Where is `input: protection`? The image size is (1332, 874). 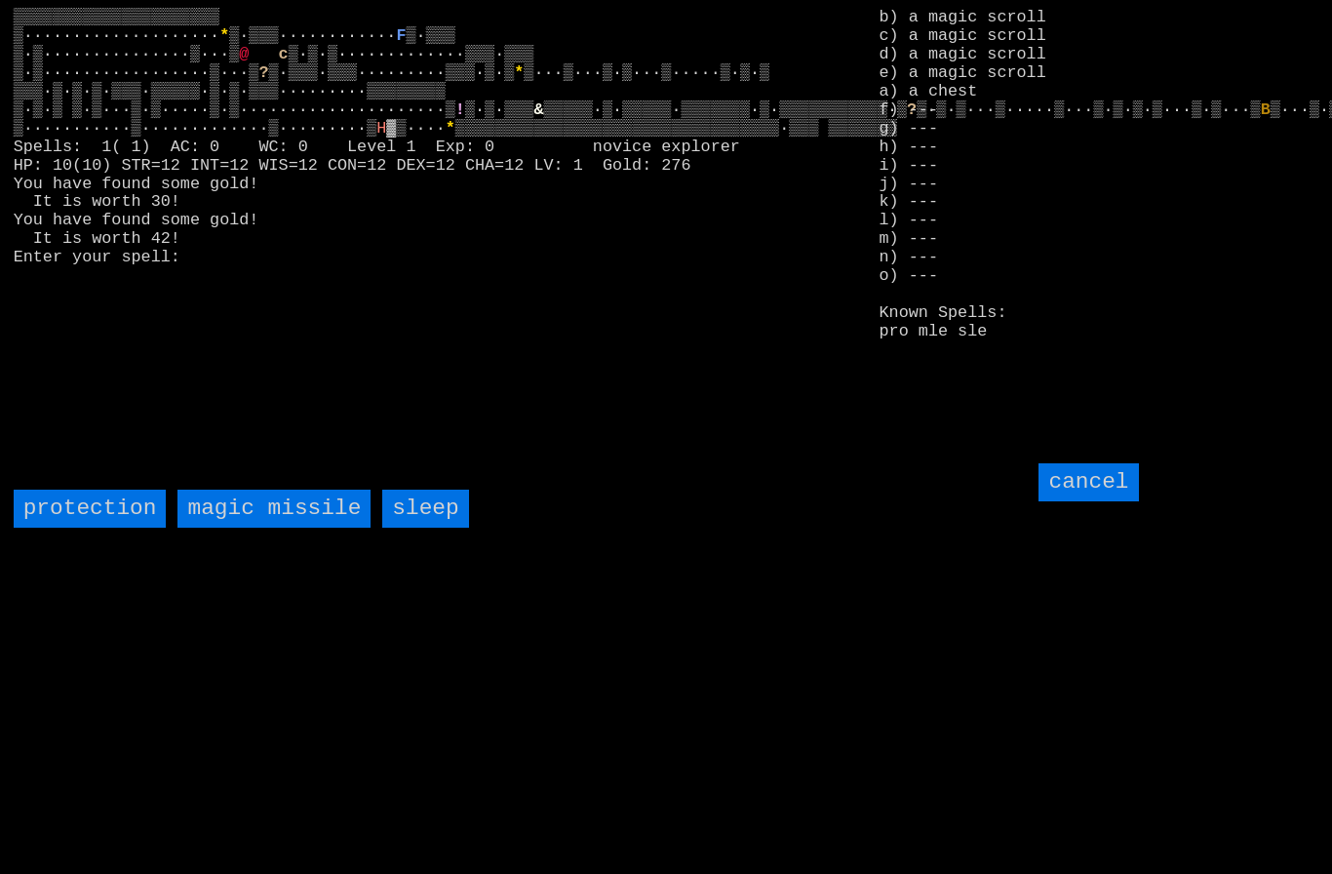 input: protection is located at coordinates (90, 508).